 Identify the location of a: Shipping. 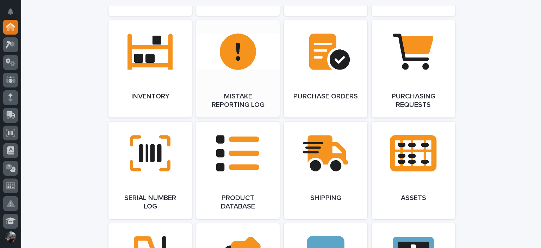
(325, 170).